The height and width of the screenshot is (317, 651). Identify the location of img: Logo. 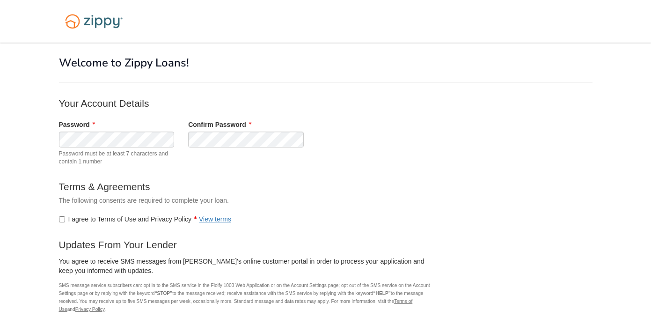
(94, 21).